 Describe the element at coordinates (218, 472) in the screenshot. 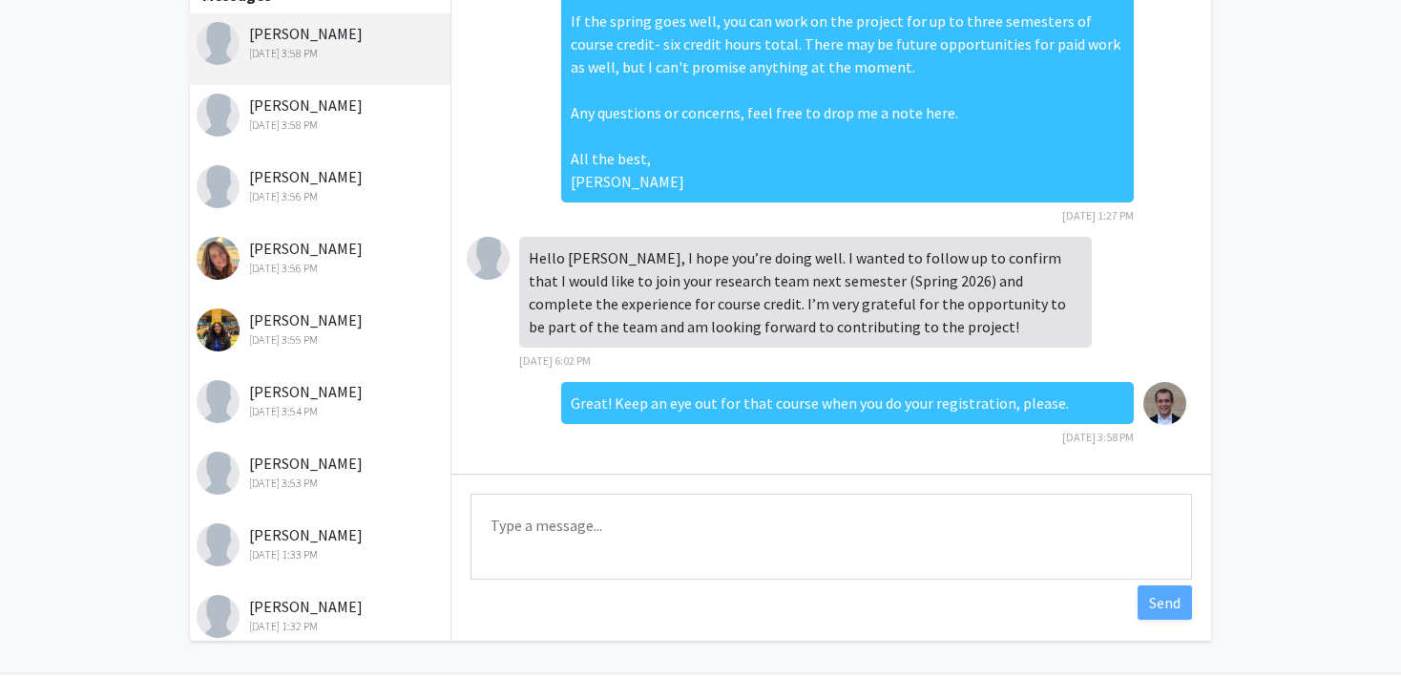

I see `img: Daniela Frealy` at that location.